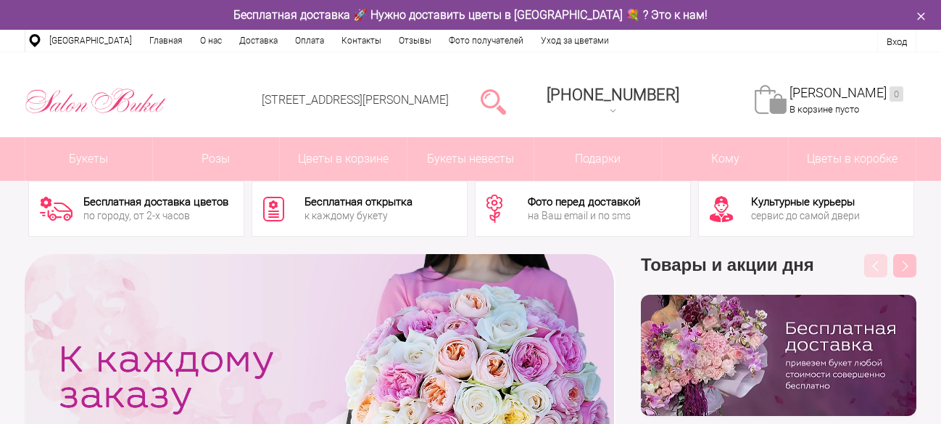 The width and height of the screenshot is (941, 424). I want to click on div: Культурные курьеры, so click(806, 202).